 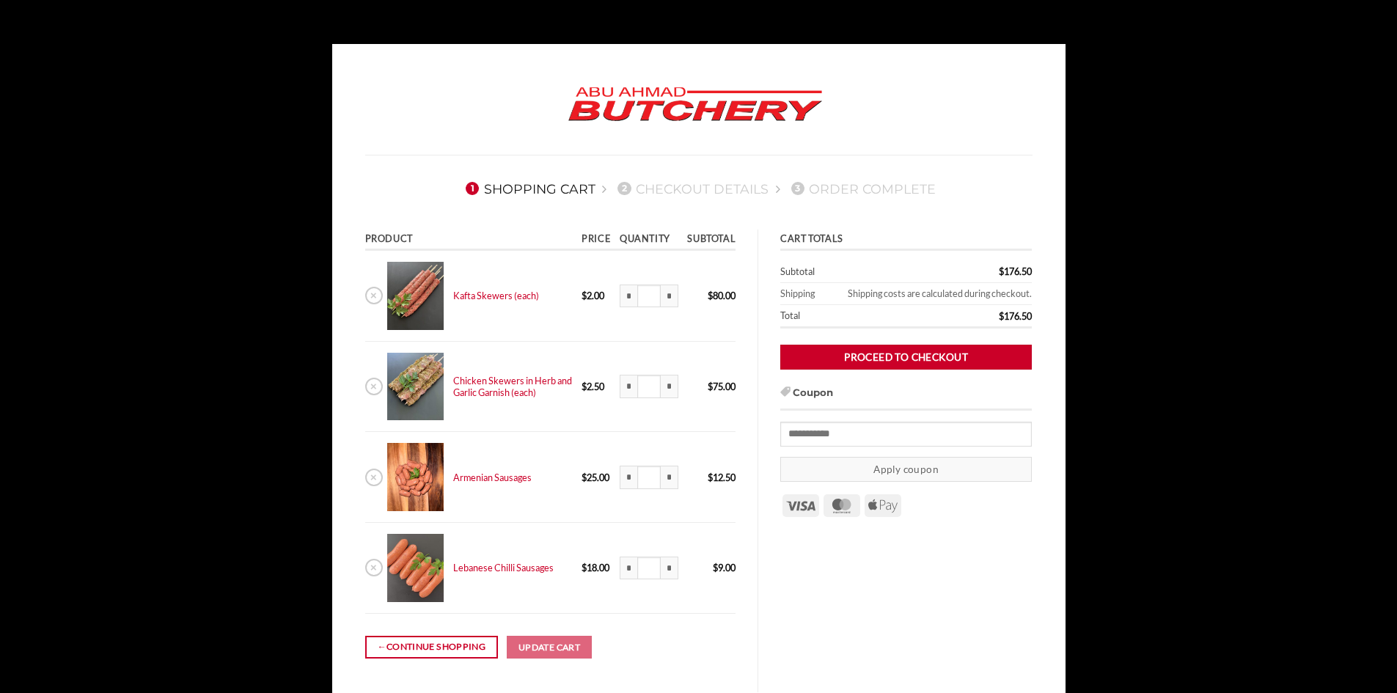 I want to click on a: Remove Kafta Skewers (each) from cart, so click(x=374, y=295).